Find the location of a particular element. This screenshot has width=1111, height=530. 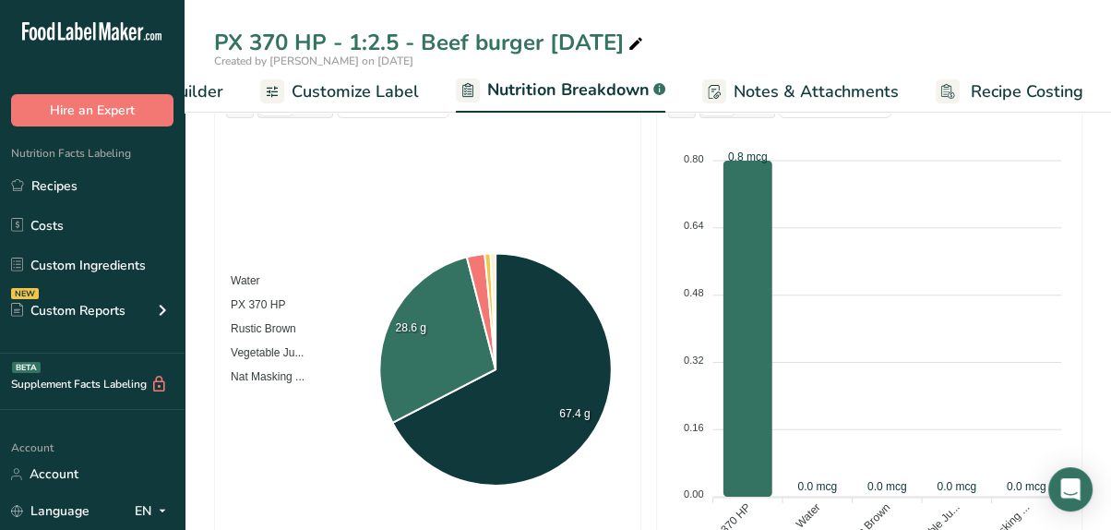

div: EN is located at coordinates (154, 511).